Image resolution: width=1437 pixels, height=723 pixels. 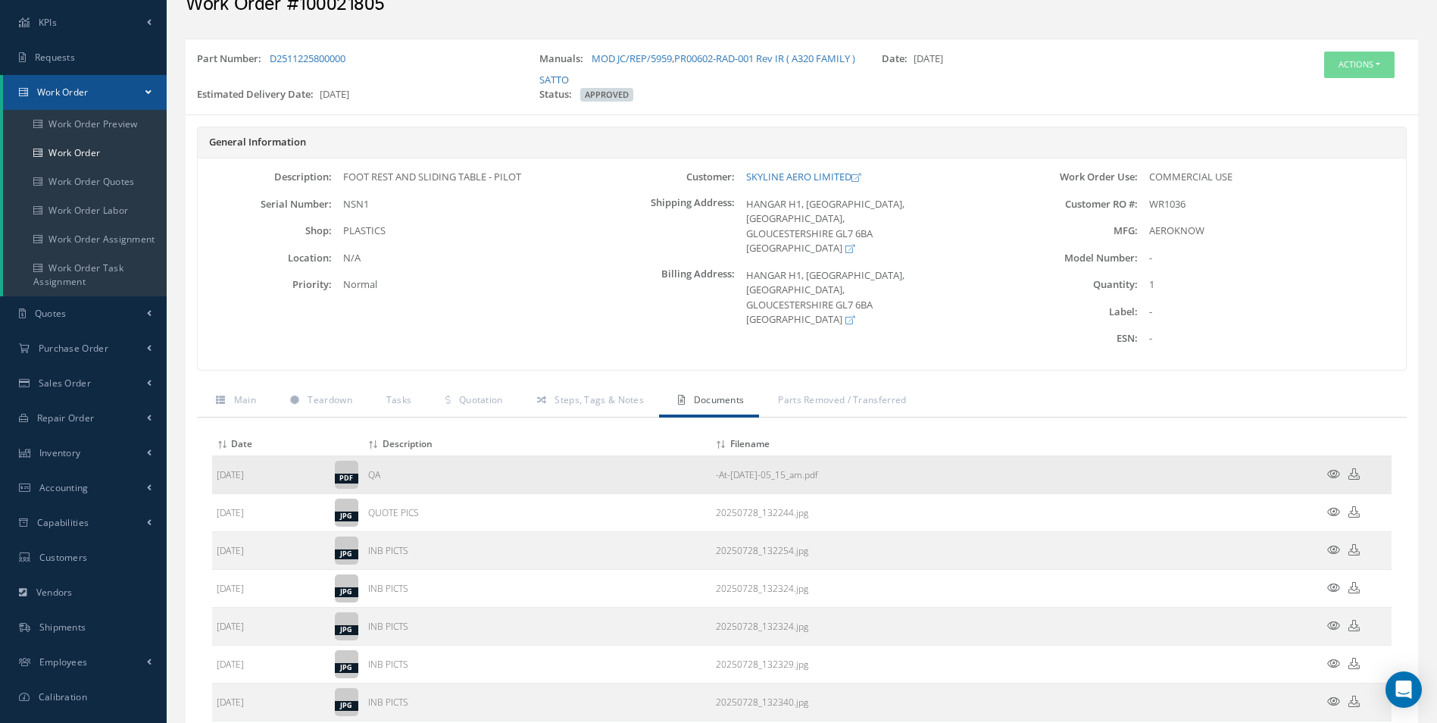 What do you see at coordinates (1272, 177) in the screenshot?
I see `div: COMMERCIAL USE` at bounding box center [1272, 177].